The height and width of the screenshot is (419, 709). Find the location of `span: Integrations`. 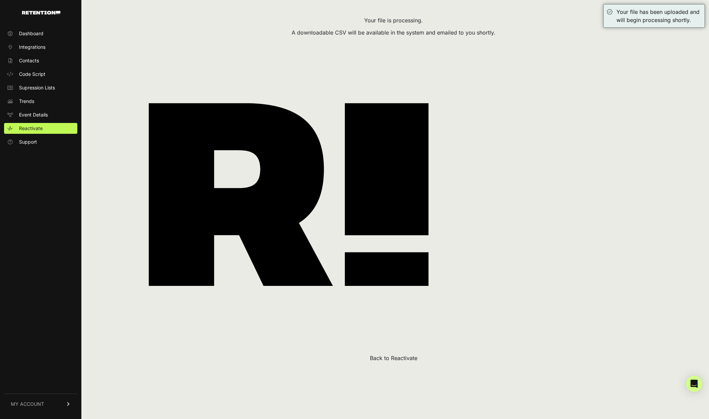

span: Integrations is located at coordinates (32, 47).